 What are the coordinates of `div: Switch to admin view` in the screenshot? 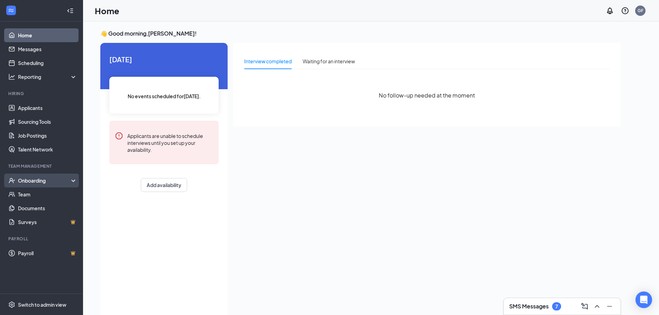 It's located at (42, 305).